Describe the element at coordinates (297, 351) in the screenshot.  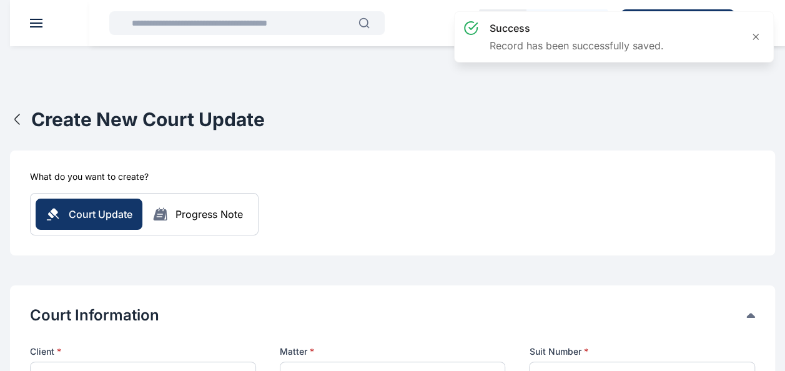
I see `span: Matter` at that location.